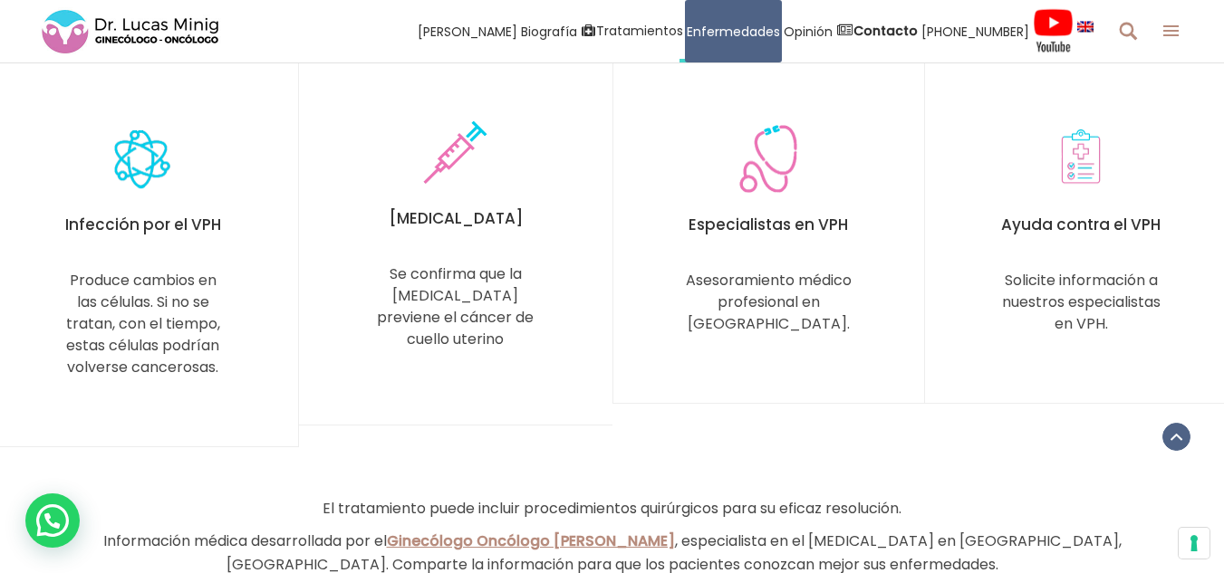  Describe the element at coordinates (733, 31) in the screenshot. I see `span: Enfermedades` at that location.